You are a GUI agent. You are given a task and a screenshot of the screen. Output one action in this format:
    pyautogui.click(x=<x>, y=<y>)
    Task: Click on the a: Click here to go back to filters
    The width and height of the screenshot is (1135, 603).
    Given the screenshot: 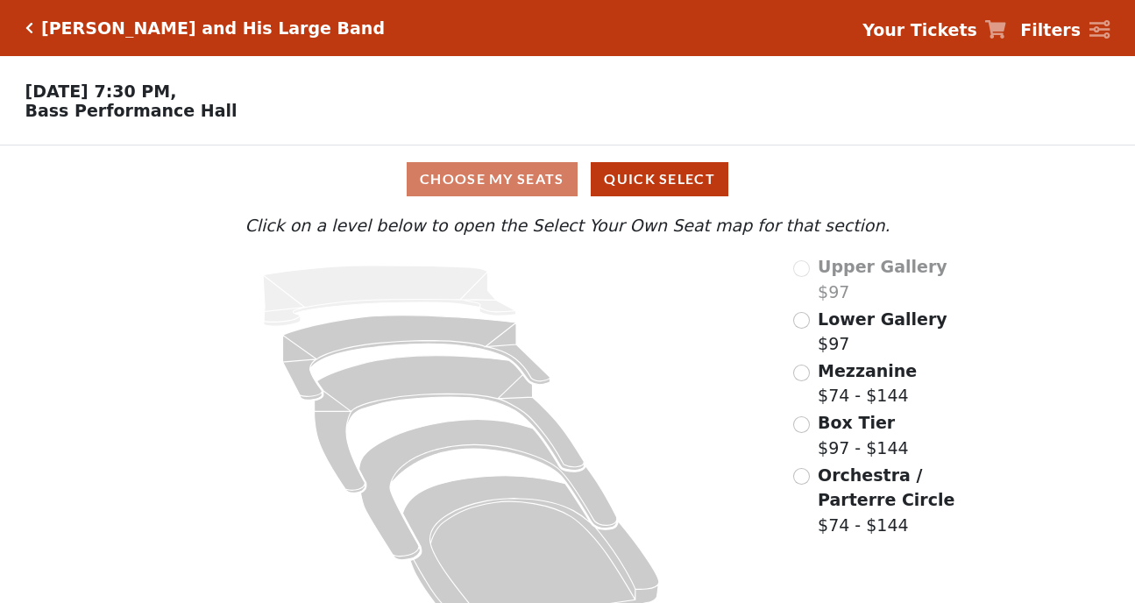 What is the action you would take?
    pyautogui.click(x=29, y=28)
    